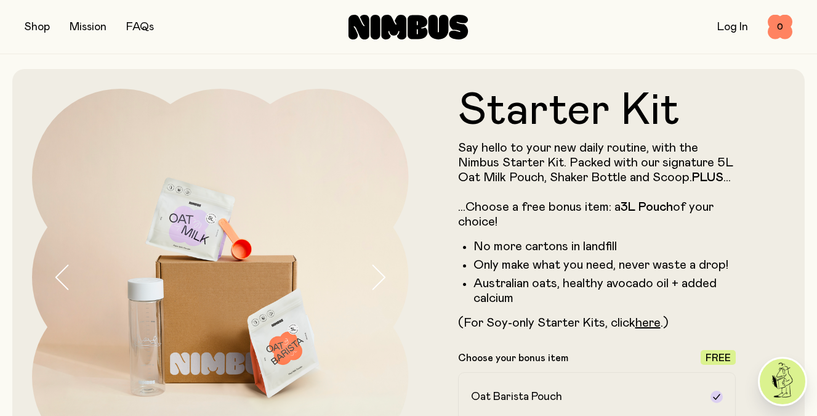 Image resolution: width=817 pixels, height=416 pixels. What do you see at coordinates (628, 207) in the screenshot?
I see `strong: 3L` at bounding box center [628, 207].